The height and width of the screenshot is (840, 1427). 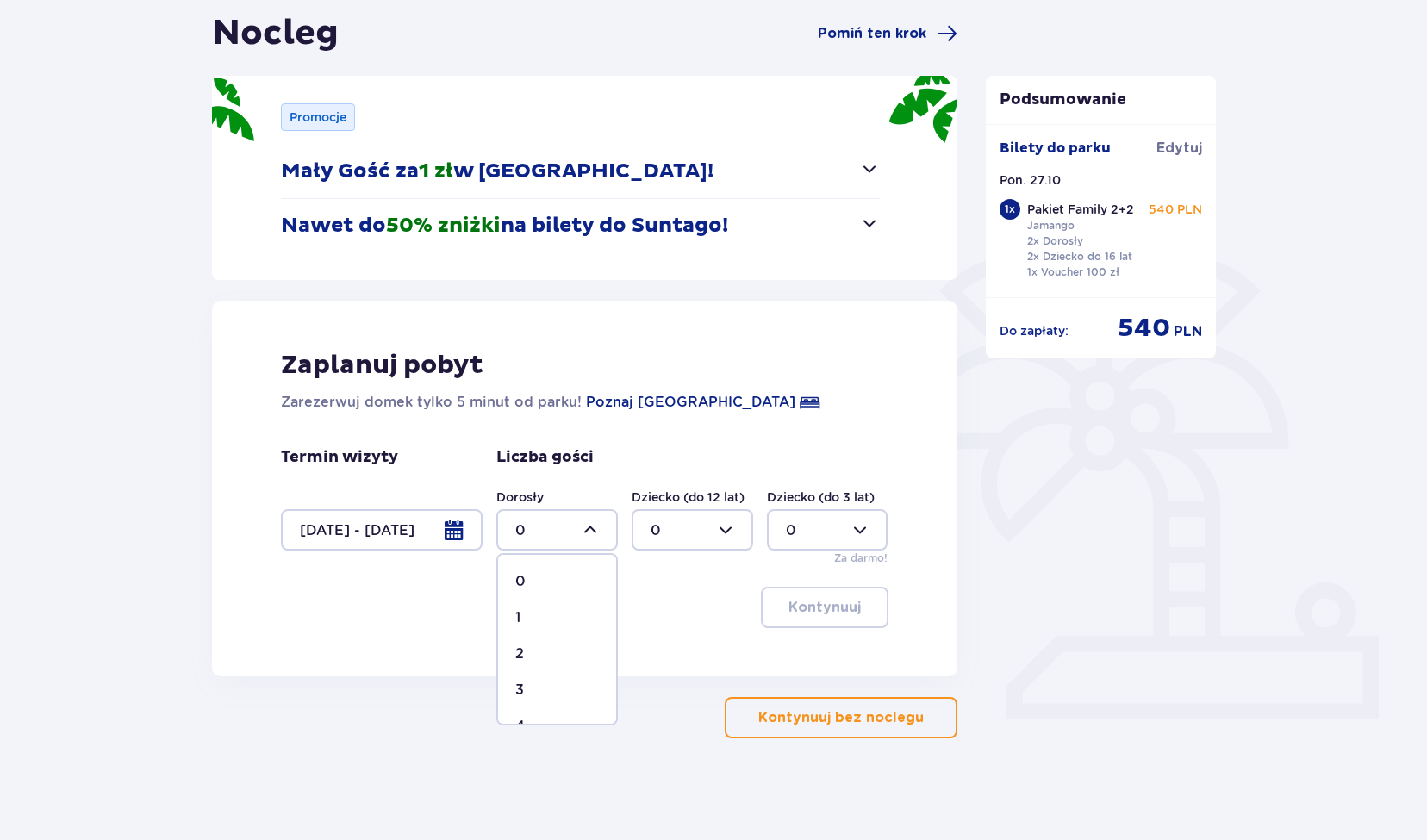 What do you see at coordinates (340, 457) in the screenshot?
I see `p: Termin wizyty` at bounding box center [340, 457].